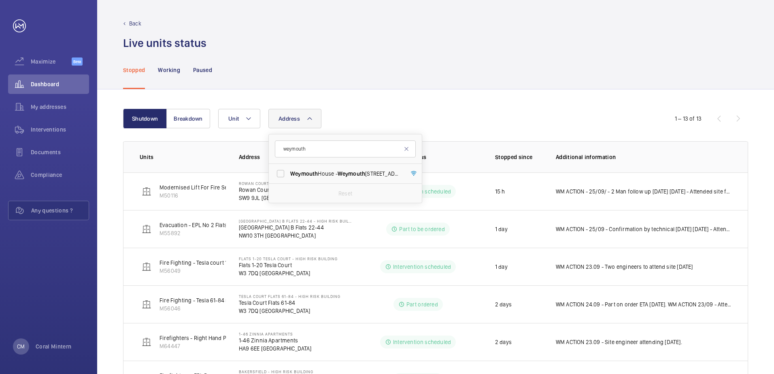 The height and width of the screenshot is (374, 774). Describe the element at coordinates (205, 300) in the screenshot. I see `p: Fire Fighting - Tesla 61-84 schn euro` at that location.